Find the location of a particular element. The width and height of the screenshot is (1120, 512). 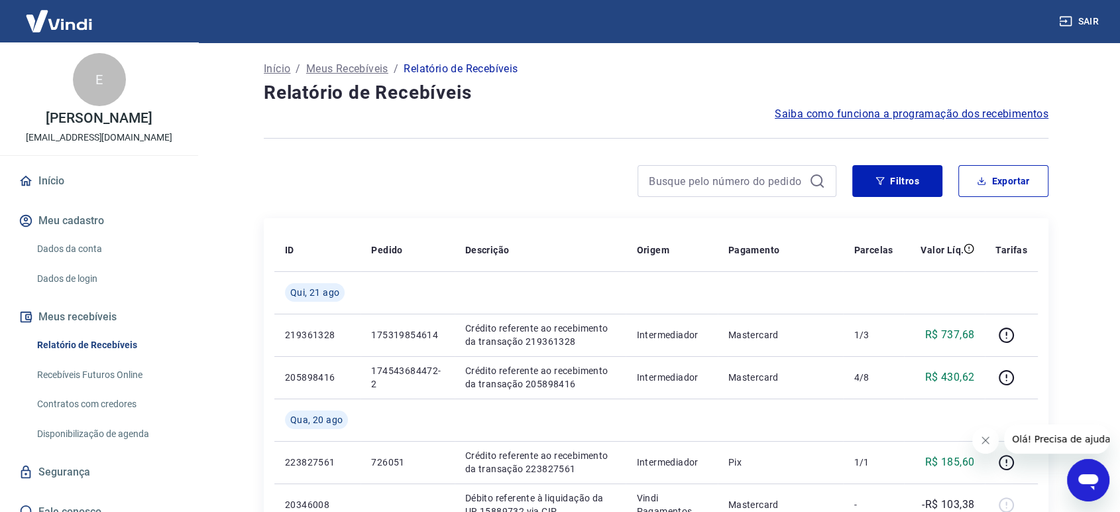

span: Saiba como funciona a programação dos recebimentos is located at coordinates (912, 114).